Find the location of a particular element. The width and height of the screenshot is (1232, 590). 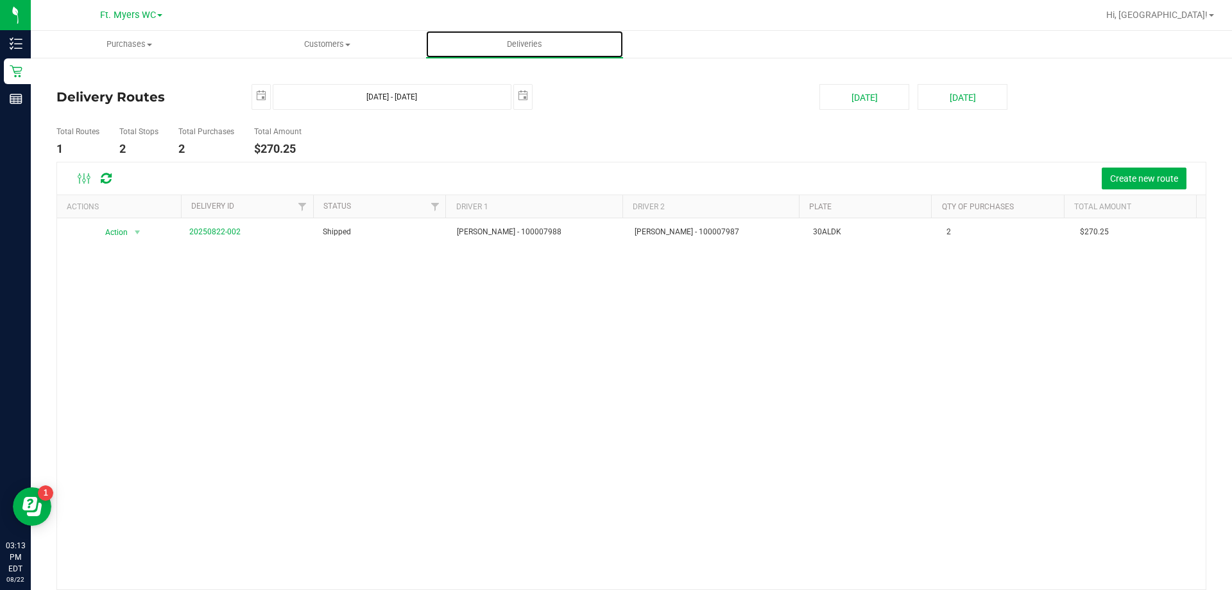

span: 1 is located at coordinates (8, 7).